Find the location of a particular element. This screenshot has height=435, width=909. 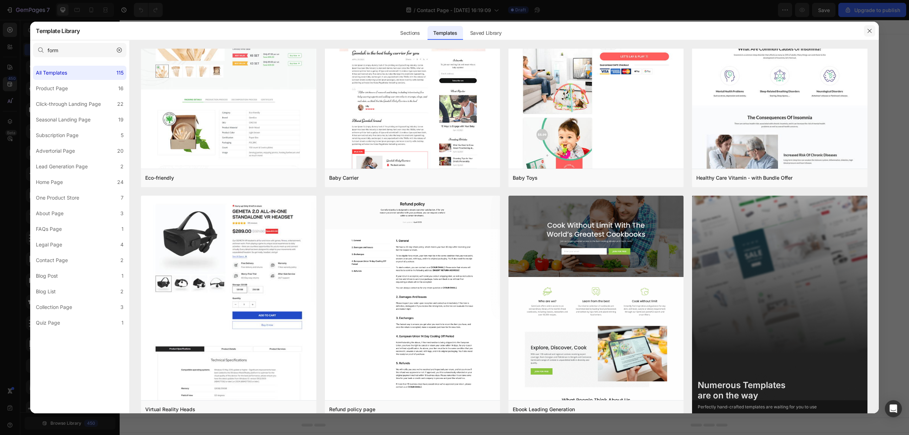

div: Contact Page is located at coordinates (52, 260).